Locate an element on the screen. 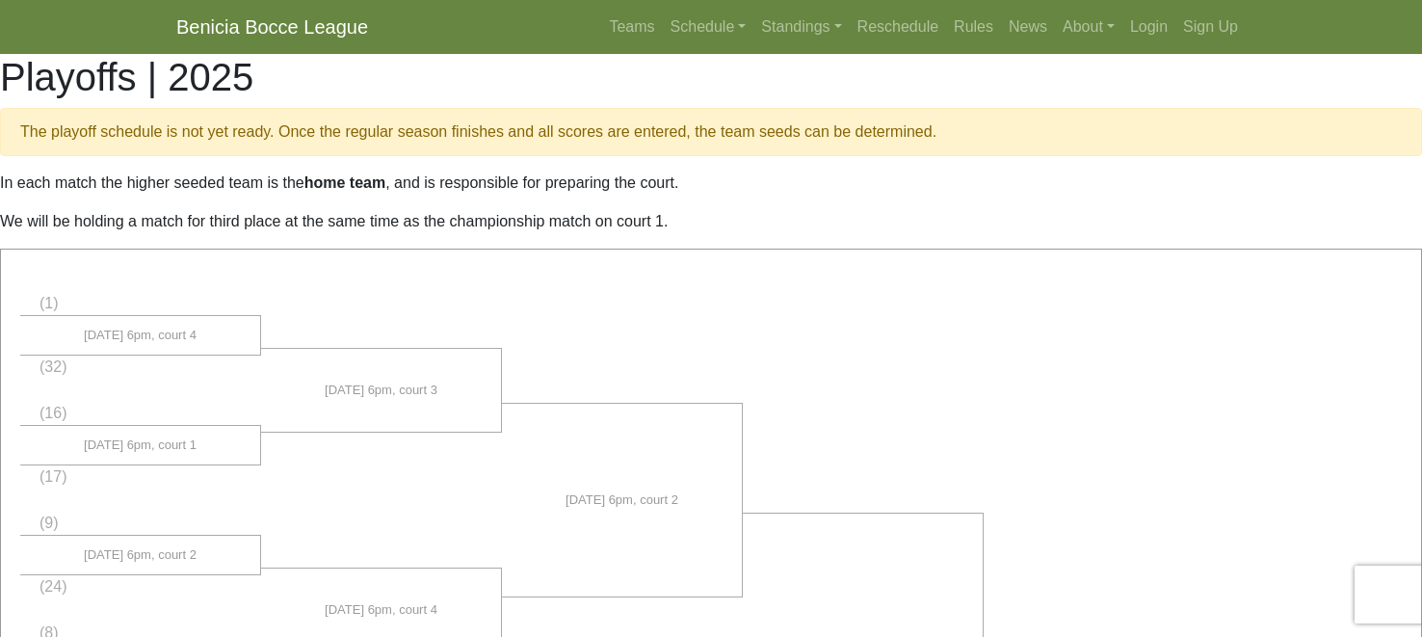 This screenshot has width=1422, height=637. span: (16) is located at coordinates (53, 412).